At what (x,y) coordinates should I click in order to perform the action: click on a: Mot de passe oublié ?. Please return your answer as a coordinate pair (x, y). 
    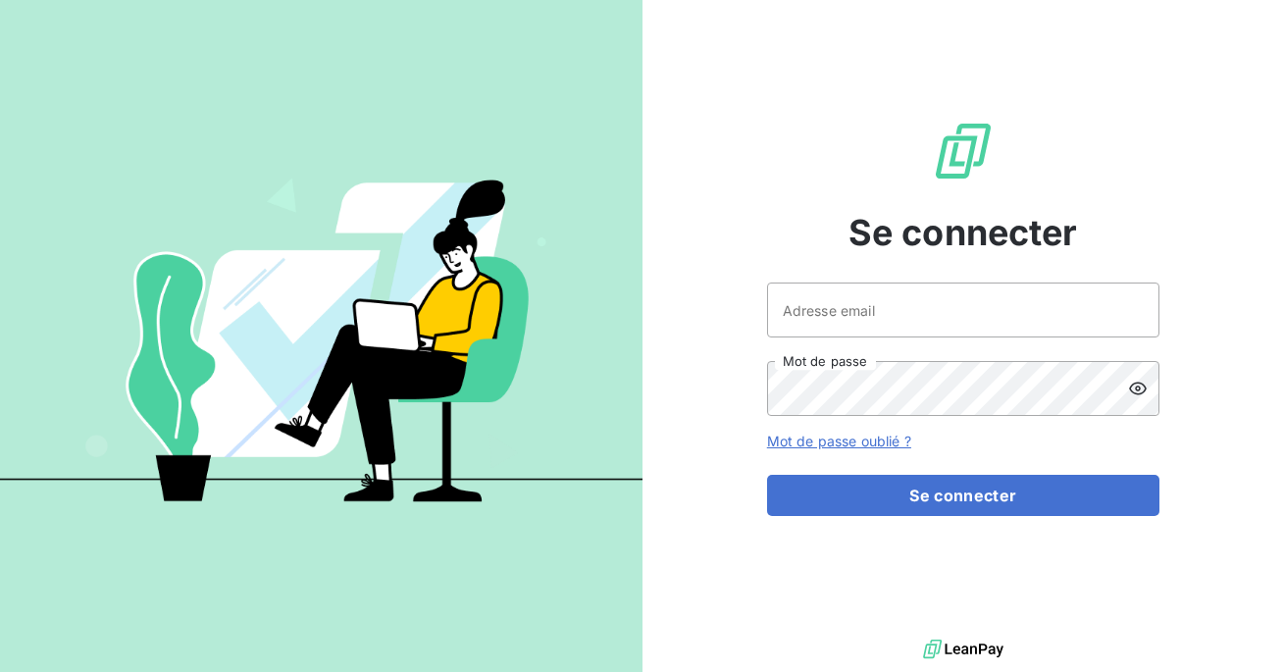
    Looking at the image, I should click on (839, 440).